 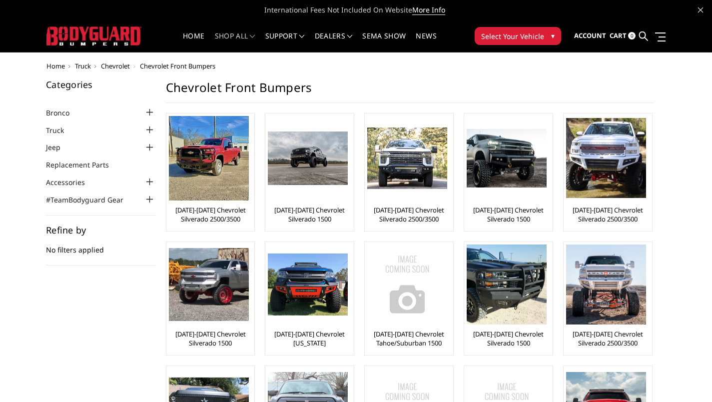 I want to click on button: Select Your Vehicle, so click(x=518, y=36).